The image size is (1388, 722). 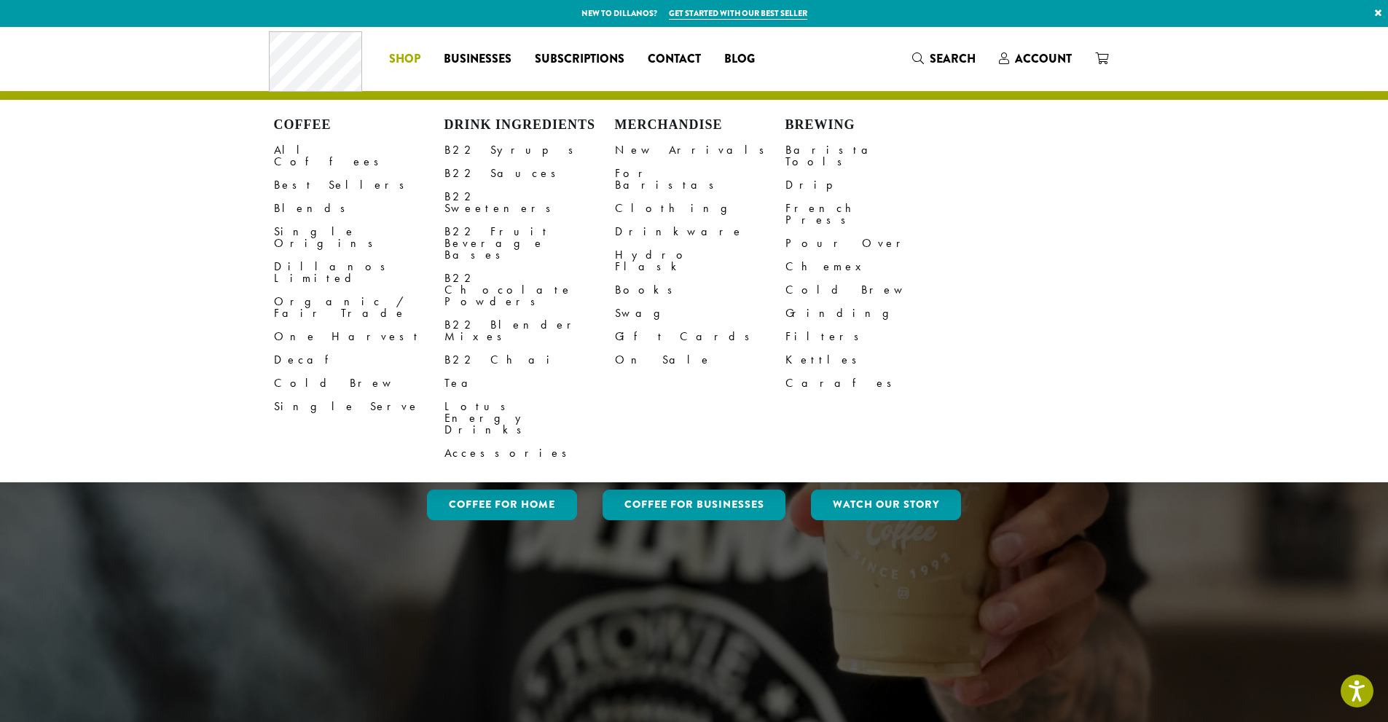 What do you see at coordinates (871, 214) in the screenshot?
I see `a: French Press` at bounding box center [871, 214].